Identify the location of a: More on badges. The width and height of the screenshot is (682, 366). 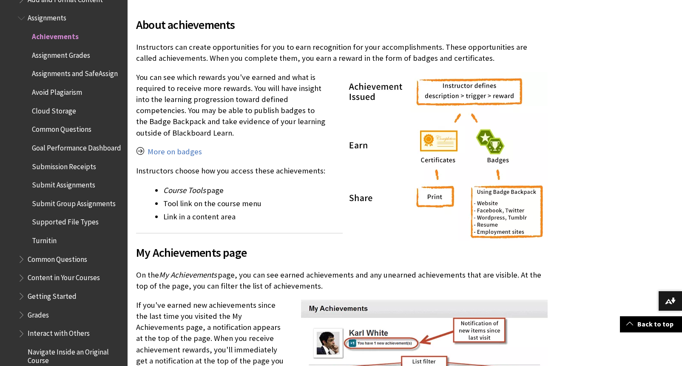
(175, 152).